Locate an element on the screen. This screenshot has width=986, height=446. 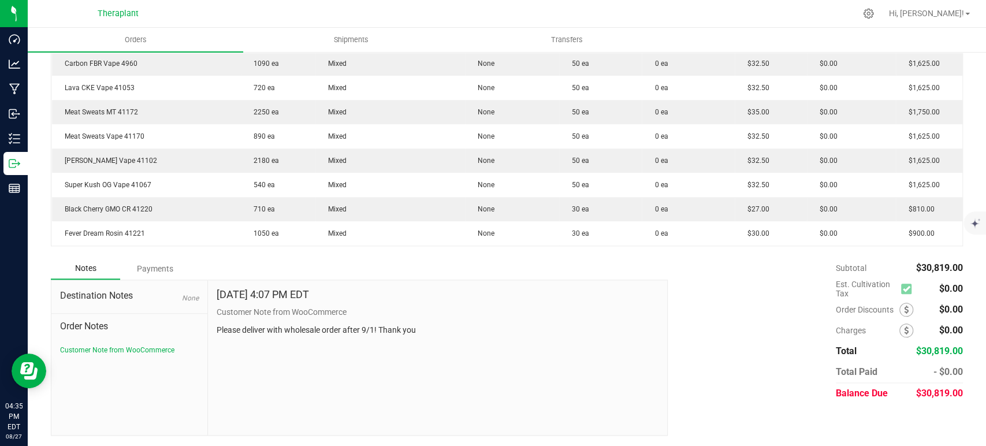
div: Notes is located at coordinates (85, 269).